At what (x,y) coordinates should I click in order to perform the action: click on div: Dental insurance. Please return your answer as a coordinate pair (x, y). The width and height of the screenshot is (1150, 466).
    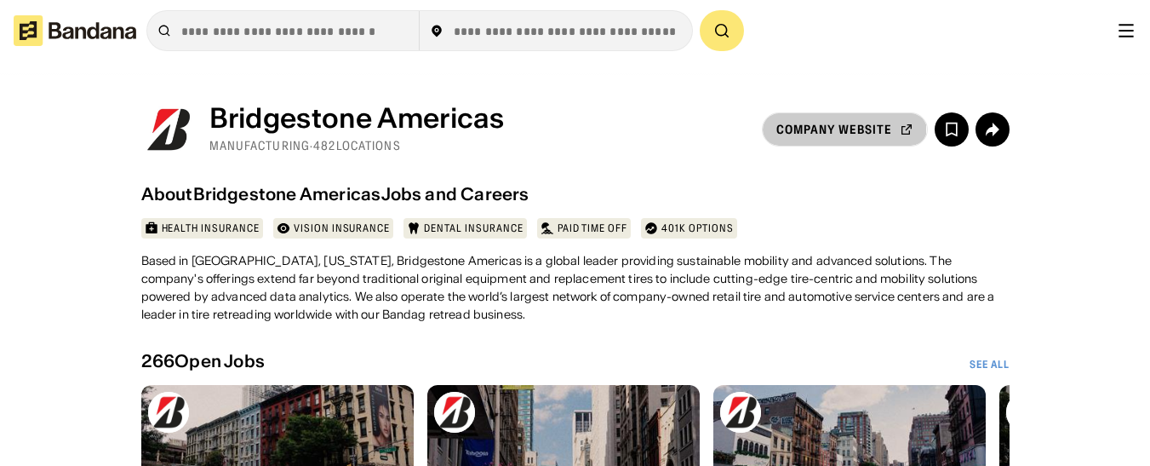
    Looking at the image, I should click on (473, 228).